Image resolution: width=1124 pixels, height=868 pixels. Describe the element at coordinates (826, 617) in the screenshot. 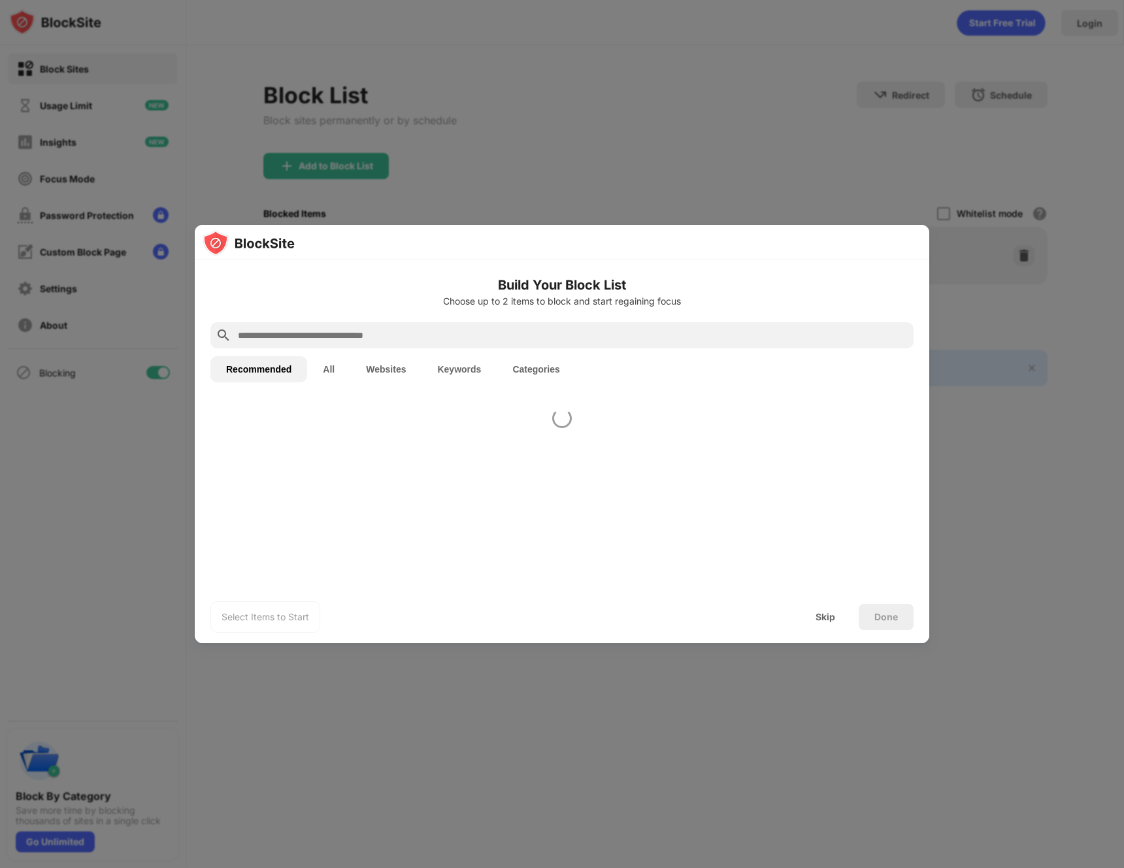

I see `div: Skip` at that location.